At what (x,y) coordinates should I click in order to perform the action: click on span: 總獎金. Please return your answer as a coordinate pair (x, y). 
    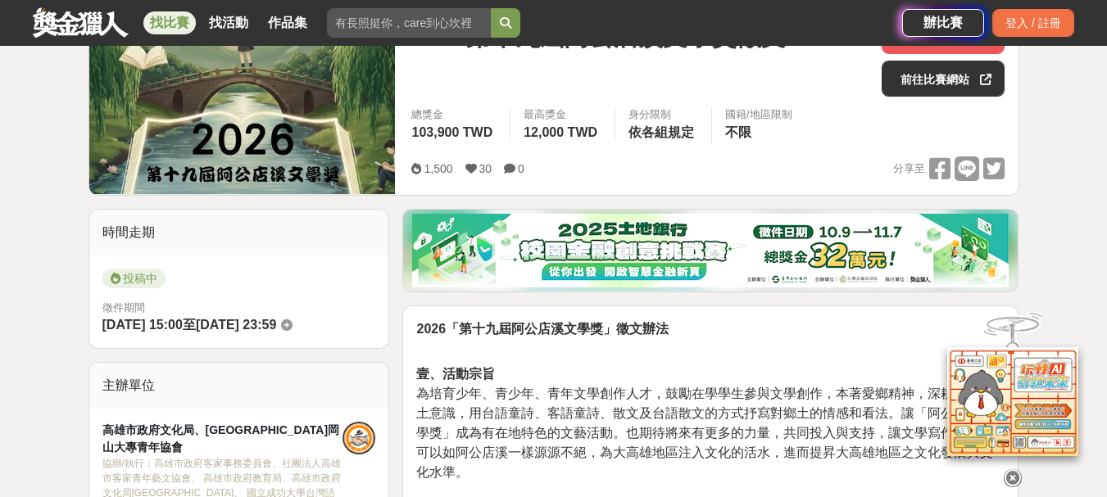
    Looking at the image, I should click on (454, 115).